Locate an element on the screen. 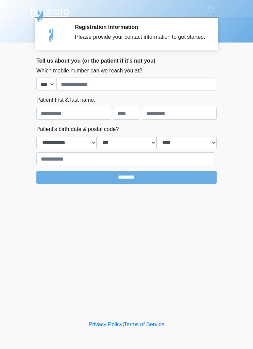  a: Privacy Policy is located at coordinates (106, 324).